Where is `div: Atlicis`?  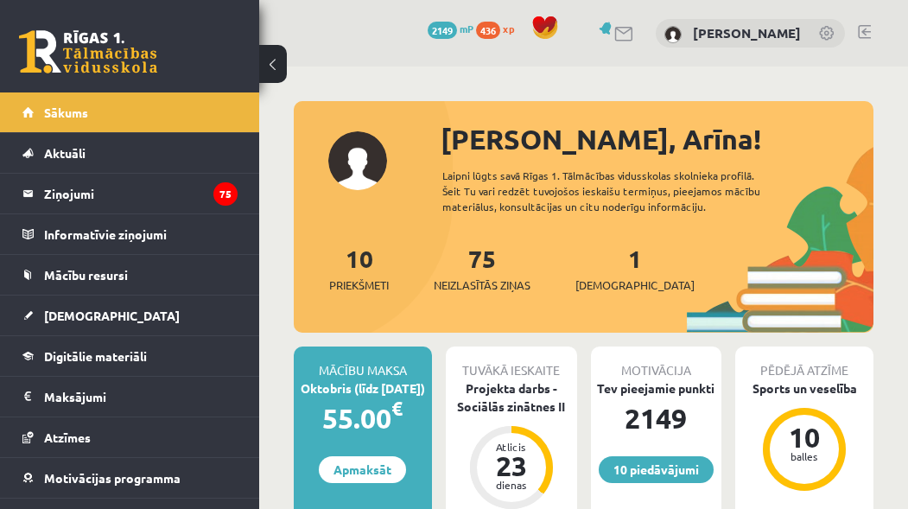 div: Atlicis is located at coordinates (511, 447).